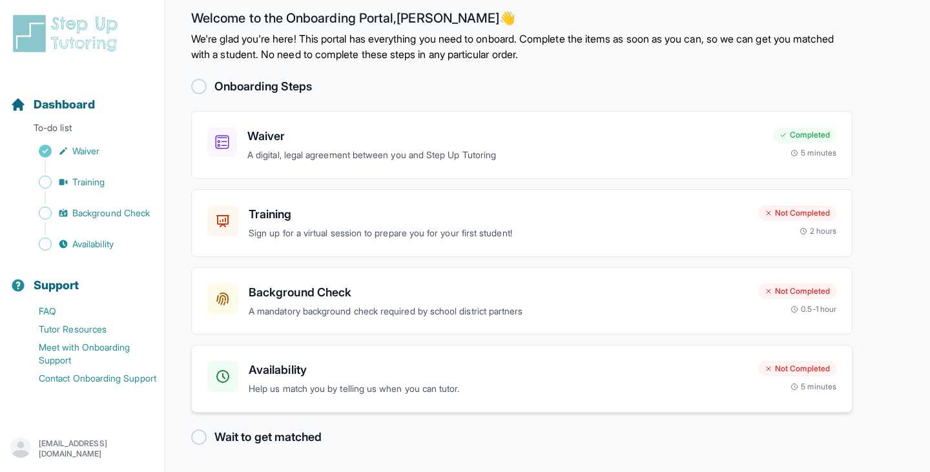  Describe the element at coordinates (82, 130) in the screenshot. I see `p: To-do list` at that location.